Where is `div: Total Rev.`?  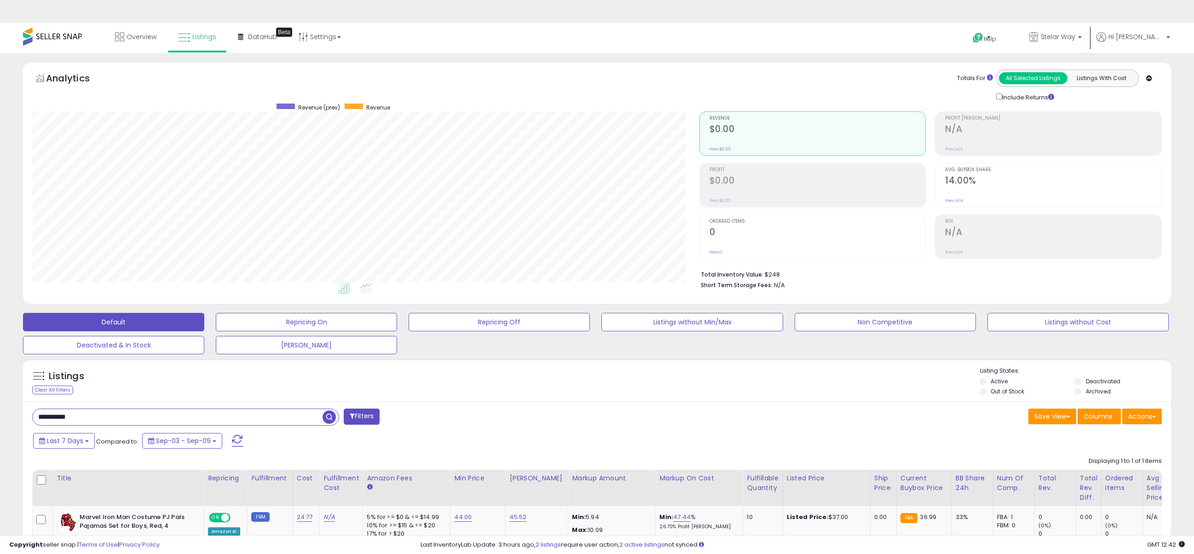
div: Total Rev. is located at coordinates (1055, 483).